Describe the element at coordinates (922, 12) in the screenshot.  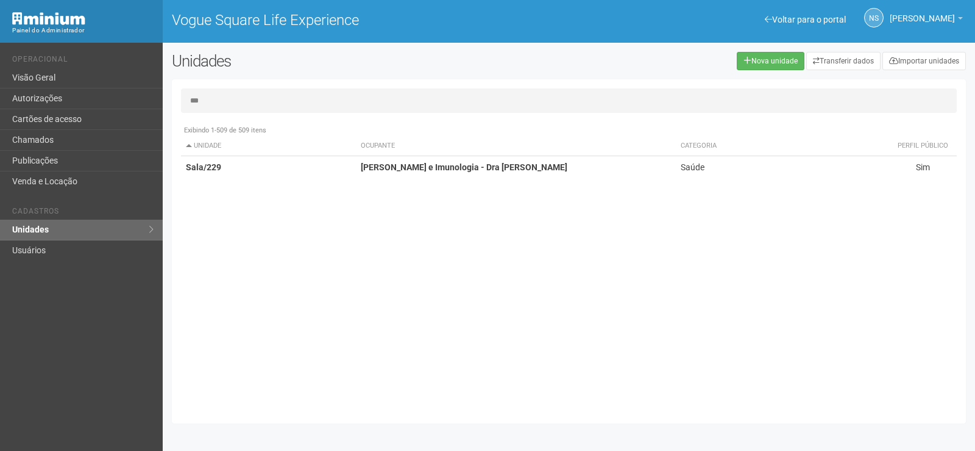
I see `span: Nicolle Silva` at that location.